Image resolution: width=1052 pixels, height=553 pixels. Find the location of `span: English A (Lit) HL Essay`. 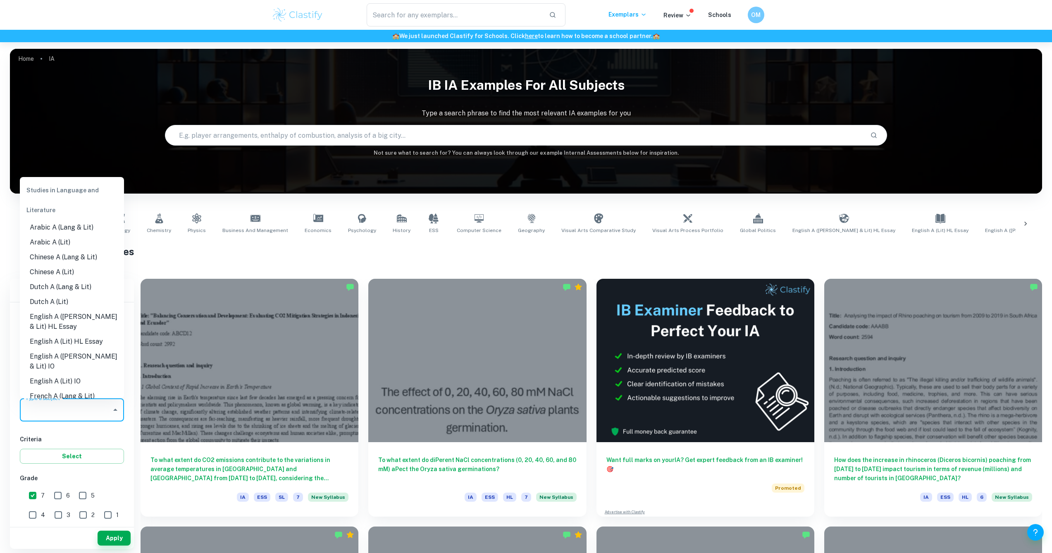

span: English A (Lit) HL Essay is located at coordinates (940, 230).